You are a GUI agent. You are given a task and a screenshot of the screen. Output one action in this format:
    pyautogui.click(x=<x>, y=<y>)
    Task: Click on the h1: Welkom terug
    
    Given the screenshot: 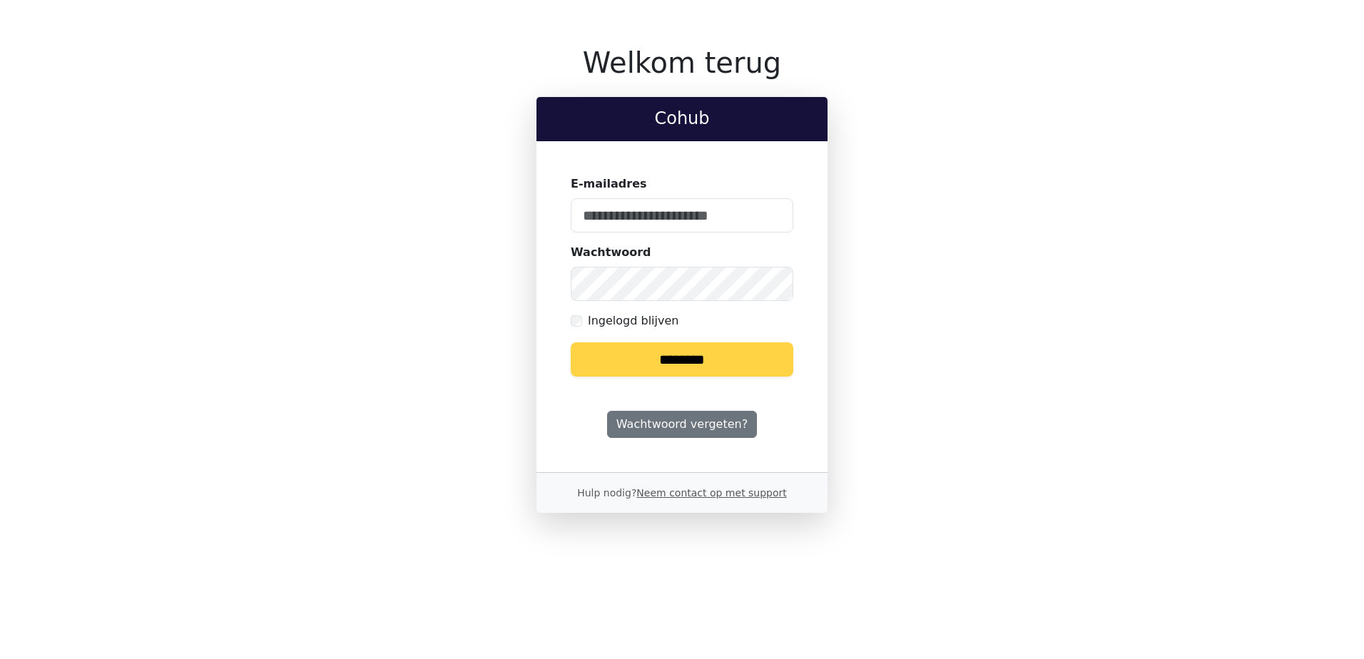 What is the action you would take?
    pyautogui.click(x=682, y=63)
    